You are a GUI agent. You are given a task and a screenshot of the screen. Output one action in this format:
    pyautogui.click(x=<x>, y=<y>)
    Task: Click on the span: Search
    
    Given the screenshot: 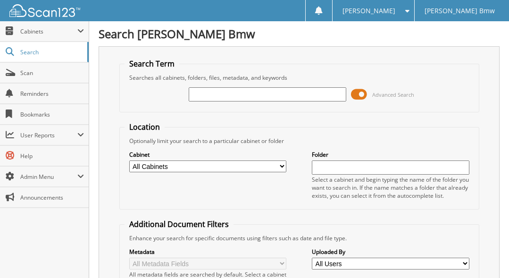 What is the action you would take?
    pyautogui.click(x=51, y=52)
    